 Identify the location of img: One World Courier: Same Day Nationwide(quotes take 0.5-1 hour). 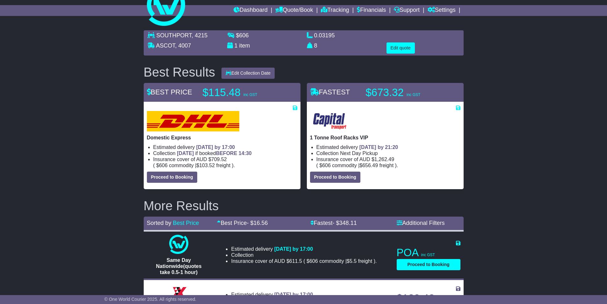
(179, 244).